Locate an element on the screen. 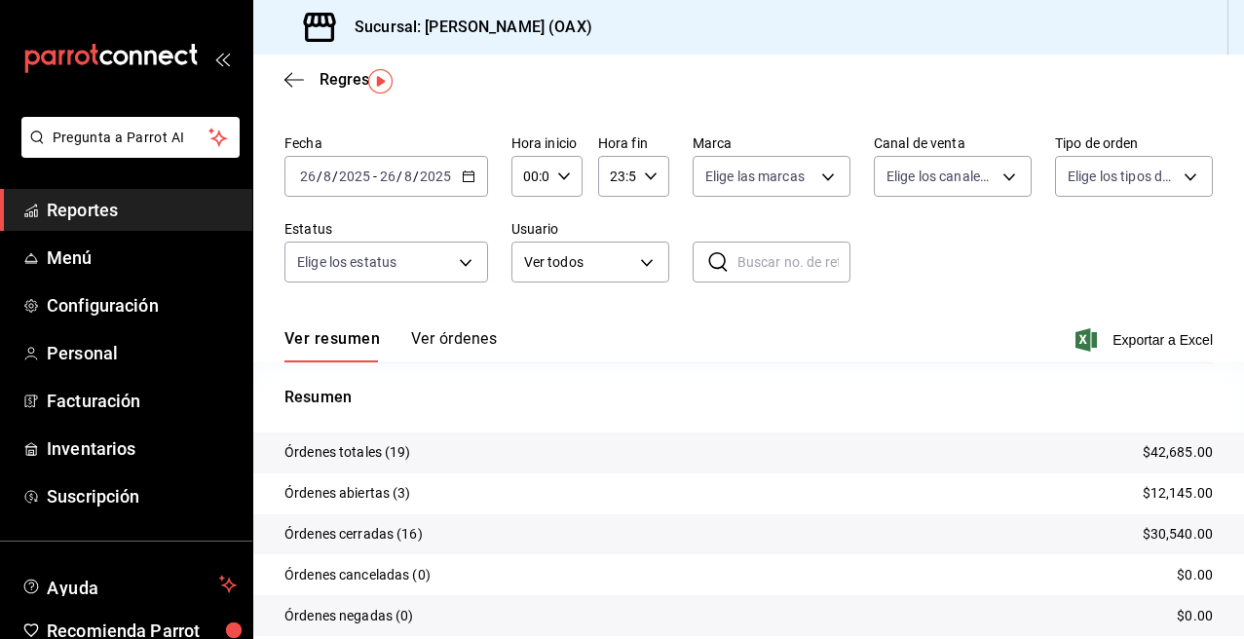 The height and width of the screenshot is (639, 1244). p: Órdenes negadas (0) is located at coordinates (349, 616).